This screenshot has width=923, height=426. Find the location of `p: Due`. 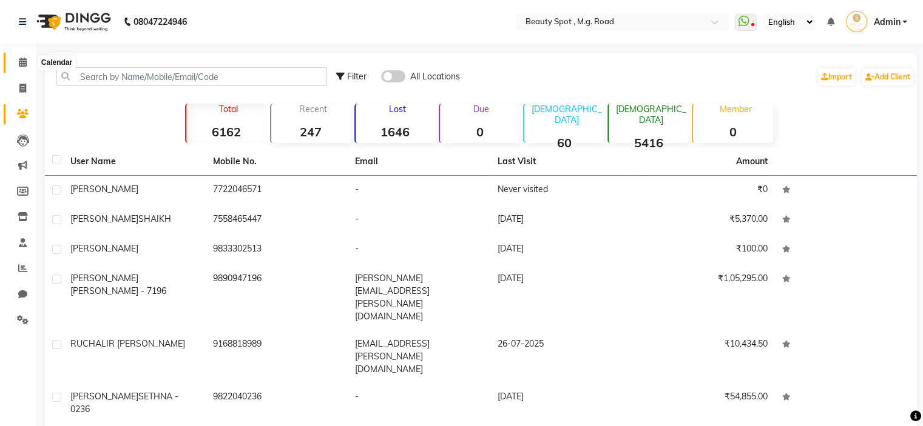

p: Due is located at coordinates (480, 109).